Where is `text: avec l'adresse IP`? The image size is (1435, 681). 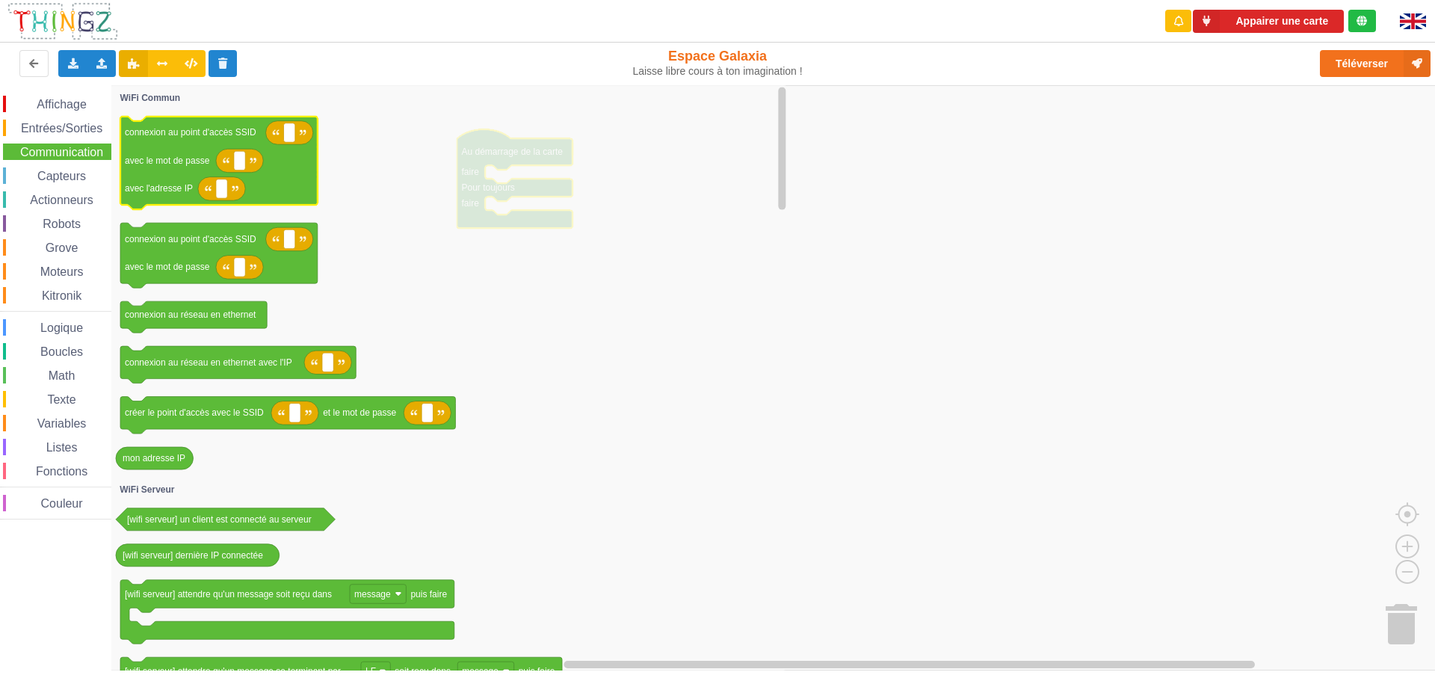 text: avec l'adresse IP is located at coordinates (158, 188).